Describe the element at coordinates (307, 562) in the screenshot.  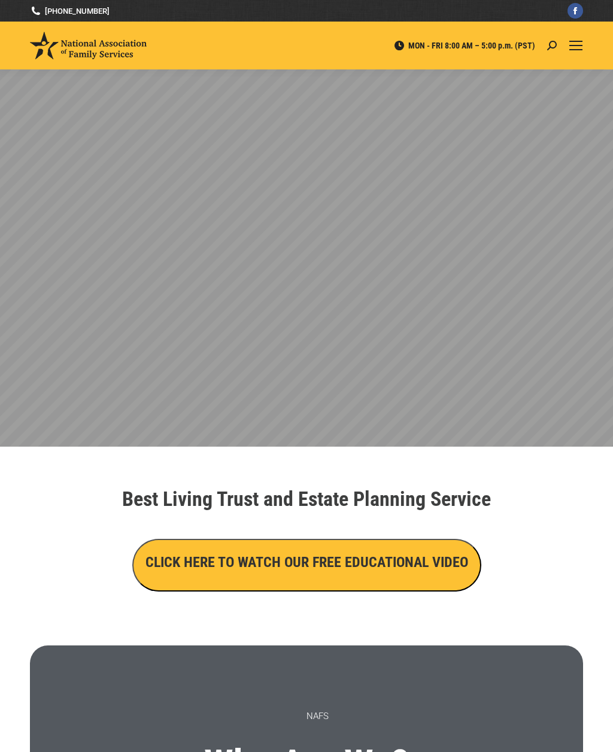
I see `h3: CLICK HERE TO WATCH OUR FREE EDUCATIONAL VIDEO` at that location.